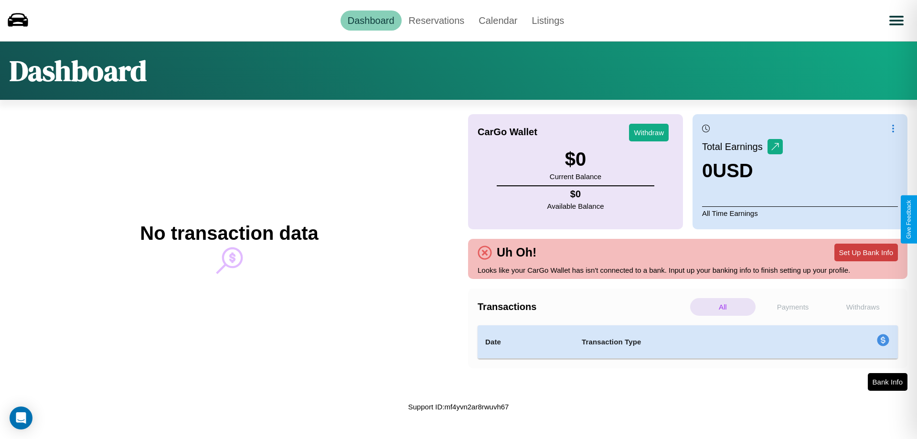 The image size is (917, 439). Describe the element at coordinates (507, 132) in the screenshot. I see `h4: CarGo Wallet` at that location.